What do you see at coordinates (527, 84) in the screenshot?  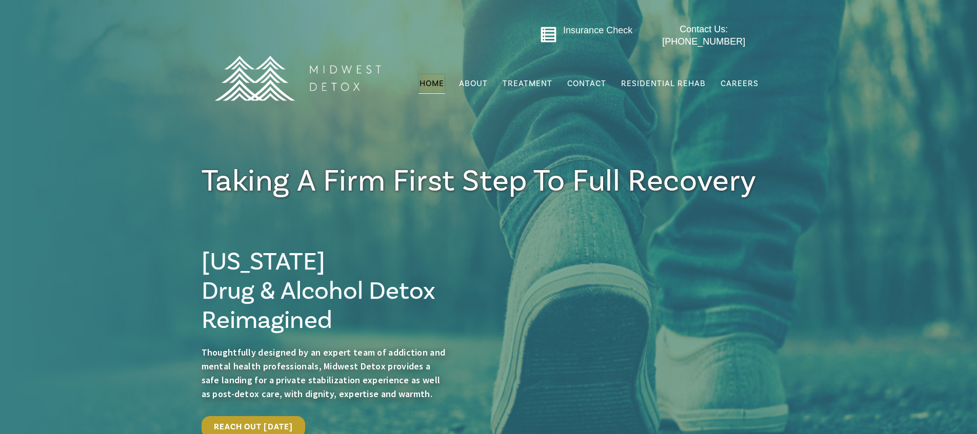 I see `a: Treatment` at bounding box center [527, 84].